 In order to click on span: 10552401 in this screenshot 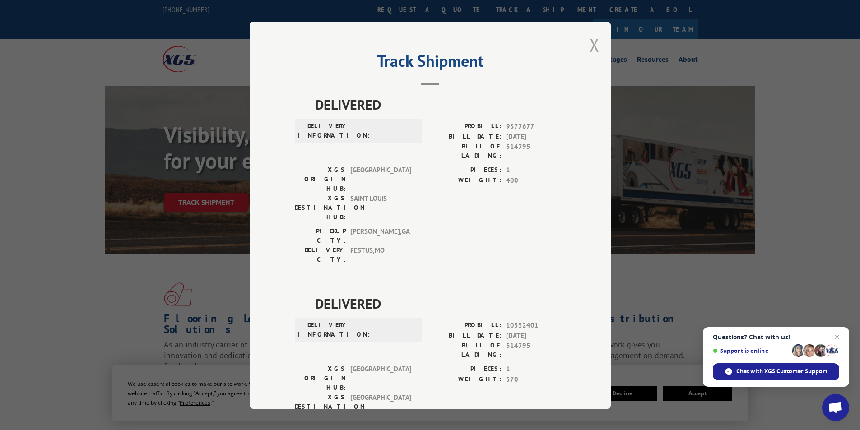, I will do `click(536, 326)`.